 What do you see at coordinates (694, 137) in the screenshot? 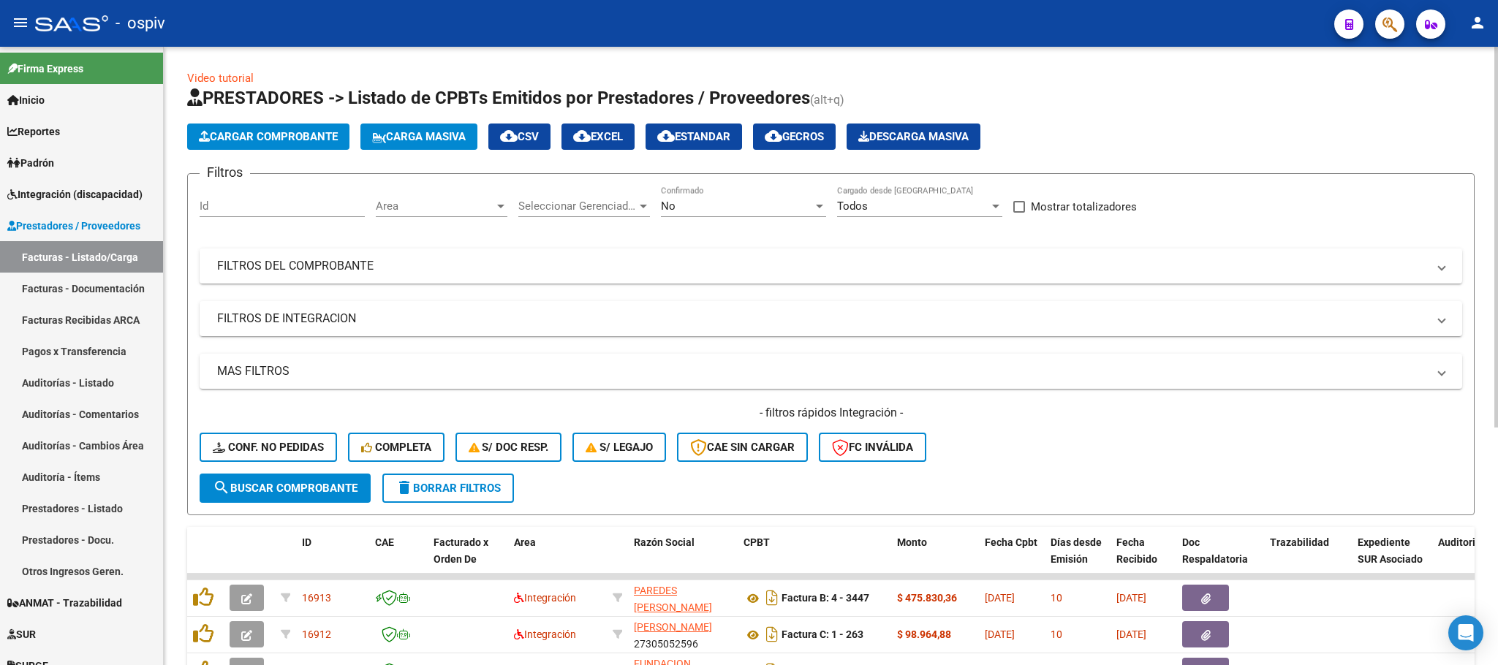
I see `span: Estandar` at bounding box center [694, 137].